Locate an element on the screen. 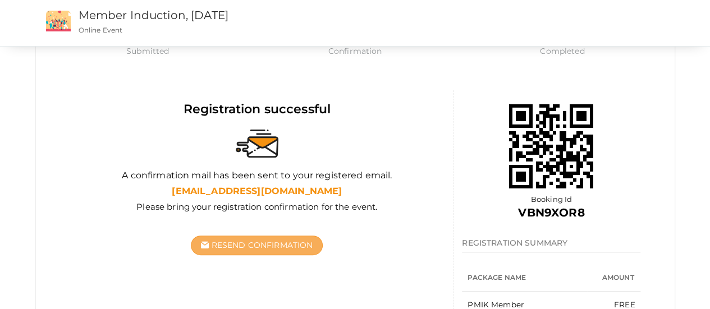 Image resolution: width=710 pixels, height=309 pixels. span: Submitted is located at coordinates (148, 51).